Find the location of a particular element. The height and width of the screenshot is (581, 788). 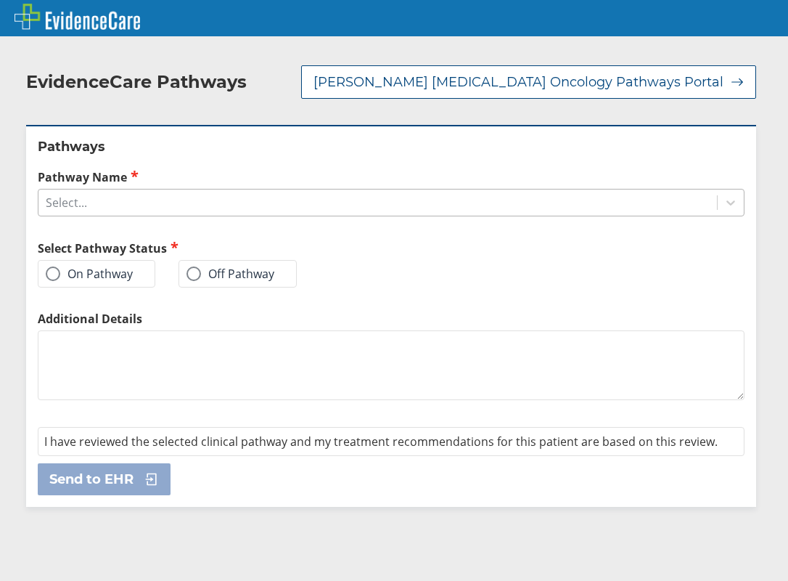

h2: Select Pathway Status is located at coordinates (211, 248).